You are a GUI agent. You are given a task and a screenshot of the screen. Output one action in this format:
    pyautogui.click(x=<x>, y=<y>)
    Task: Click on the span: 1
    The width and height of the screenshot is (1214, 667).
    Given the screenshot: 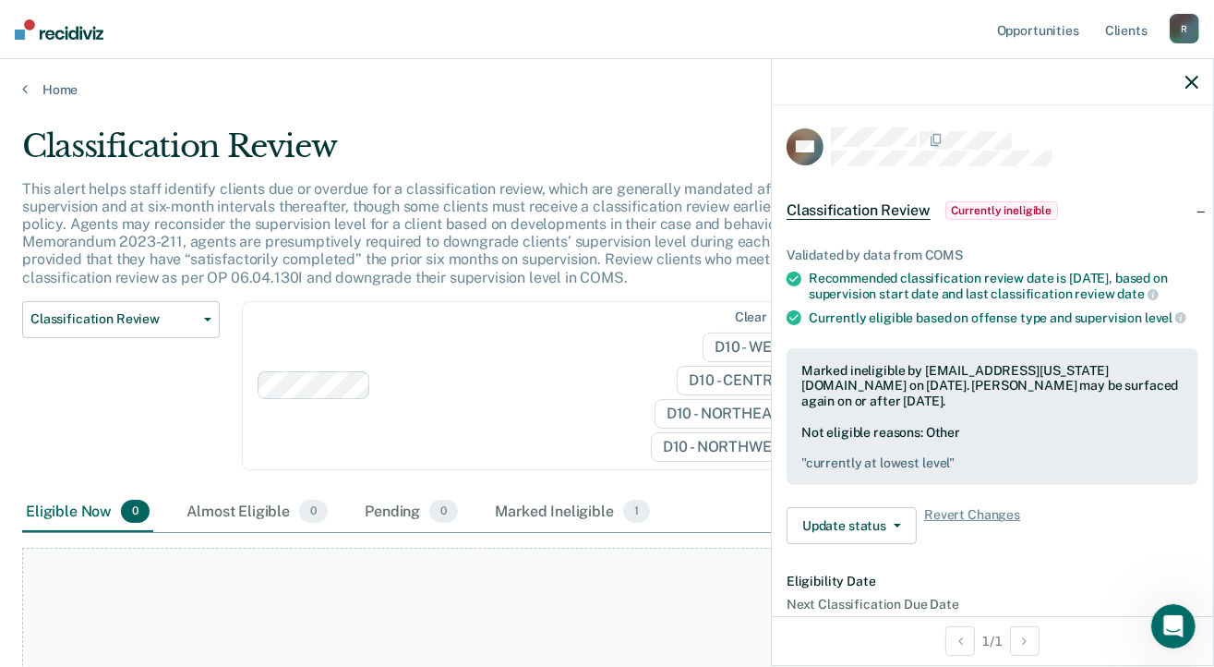 What is the action you would take?
    pyautogui.click(x=636, y=511)
    